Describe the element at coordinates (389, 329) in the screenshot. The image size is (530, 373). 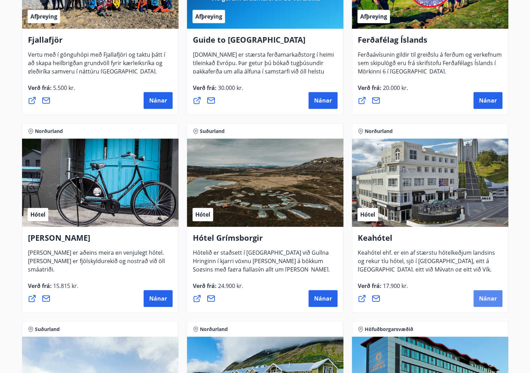
I see `span: Höfuðborgarsvæðið` at that location.